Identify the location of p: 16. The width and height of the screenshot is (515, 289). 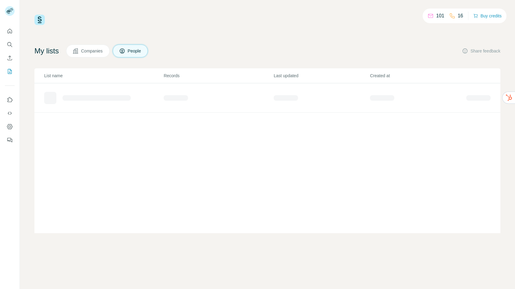
(461, 16).